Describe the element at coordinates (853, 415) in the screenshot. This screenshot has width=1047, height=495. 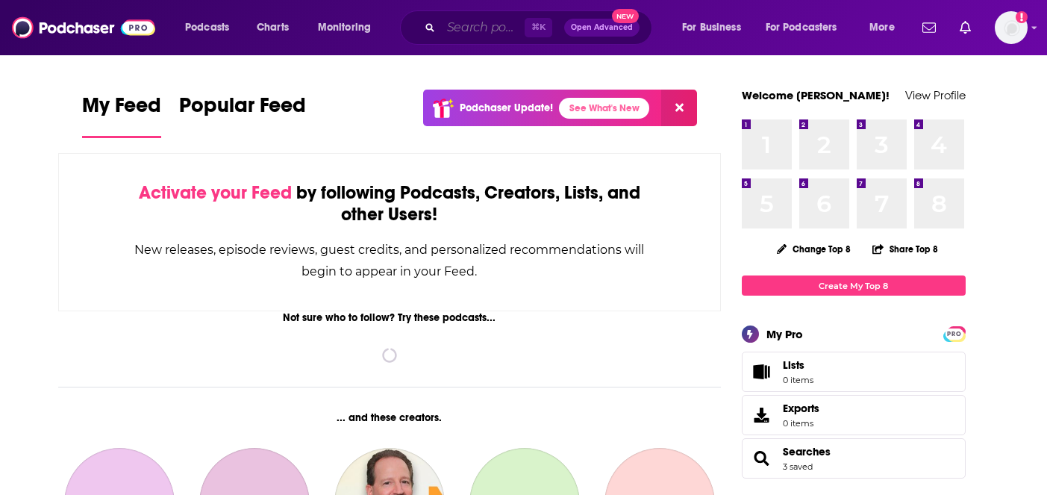
I see `a: Exports` at that location.